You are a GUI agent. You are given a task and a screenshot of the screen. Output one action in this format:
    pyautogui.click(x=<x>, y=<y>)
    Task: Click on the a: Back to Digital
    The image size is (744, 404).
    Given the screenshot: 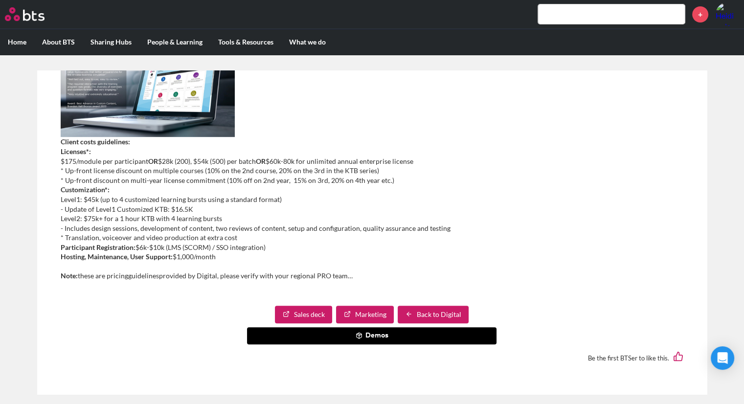 What is the action you would take?
    pyautogui.click(x=433, y=314)
    